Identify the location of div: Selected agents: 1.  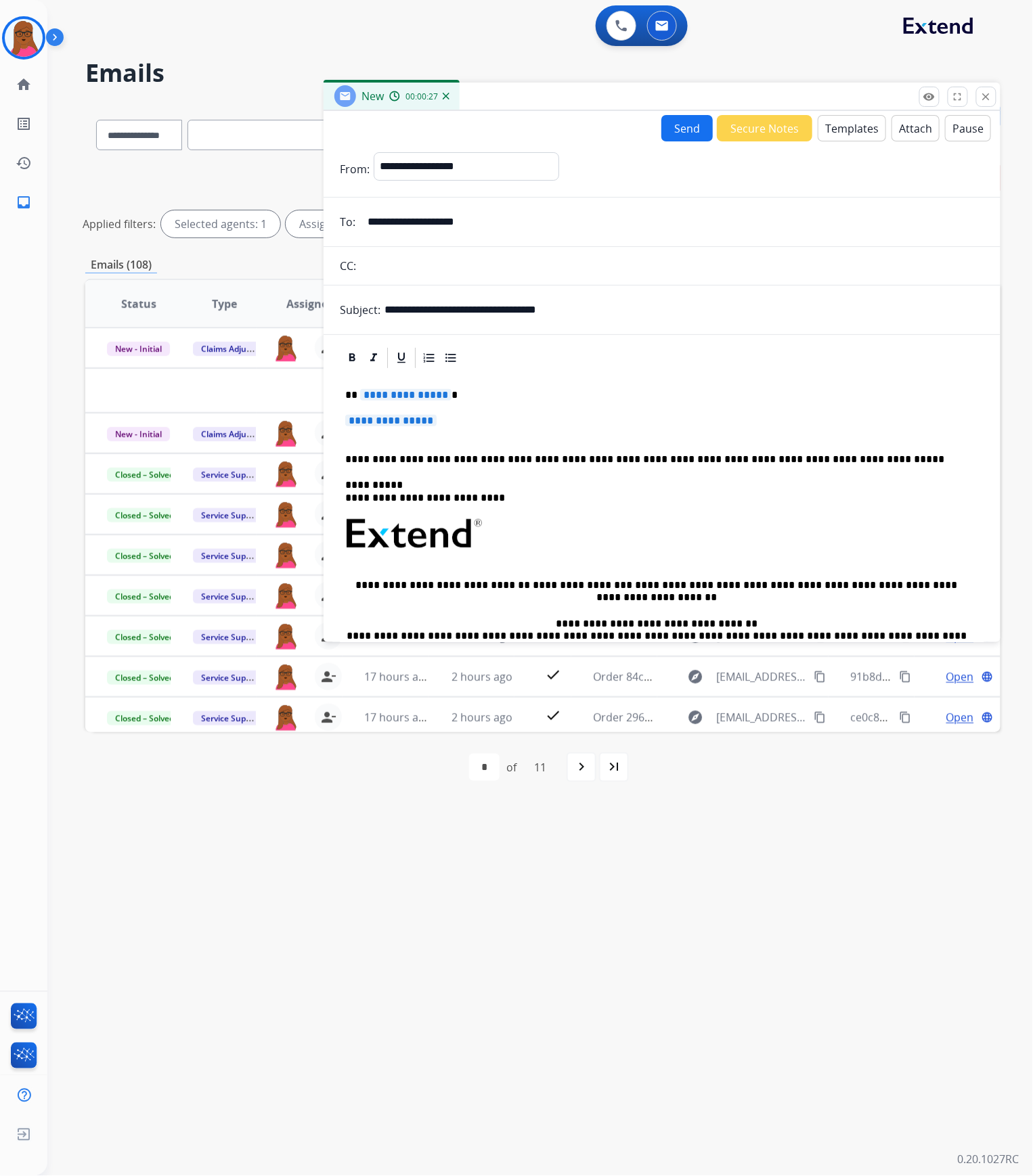
(221, 224).